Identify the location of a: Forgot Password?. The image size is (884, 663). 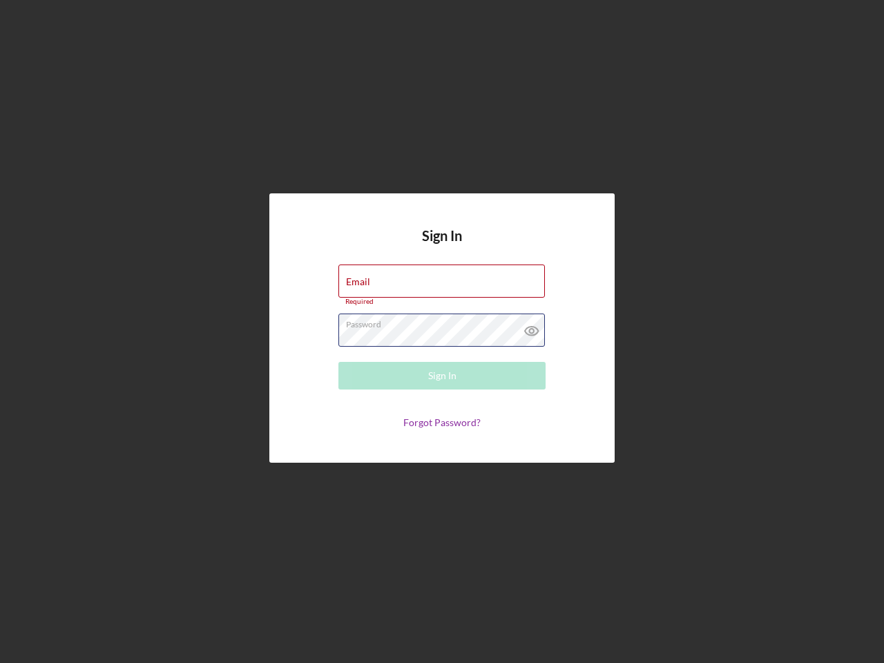
(442, 422).